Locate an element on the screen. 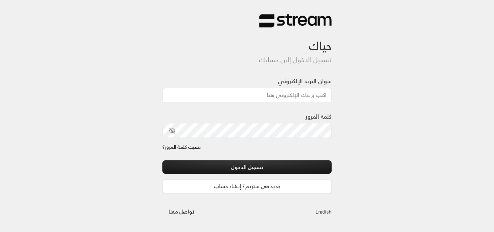 Image resolution: width=494 pixels, height=232 pixels. a: English is located at coordinates (323, 211).